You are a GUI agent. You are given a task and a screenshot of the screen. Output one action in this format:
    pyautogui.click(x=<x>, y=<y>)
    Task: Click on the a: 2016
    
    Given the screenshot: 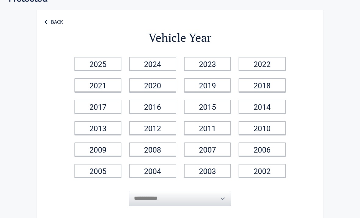 What is the action you would take?
    pyautogui.click(x=153, y=106)
    